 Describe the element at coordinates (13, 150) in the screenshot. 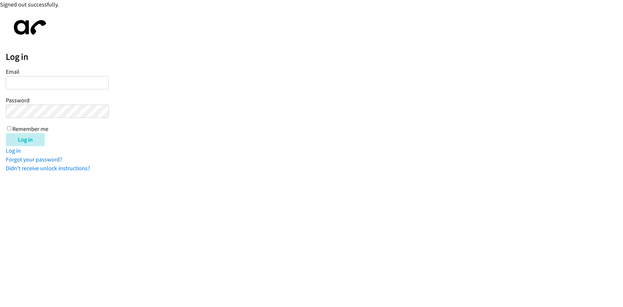

I see `a: Log in` at that location.